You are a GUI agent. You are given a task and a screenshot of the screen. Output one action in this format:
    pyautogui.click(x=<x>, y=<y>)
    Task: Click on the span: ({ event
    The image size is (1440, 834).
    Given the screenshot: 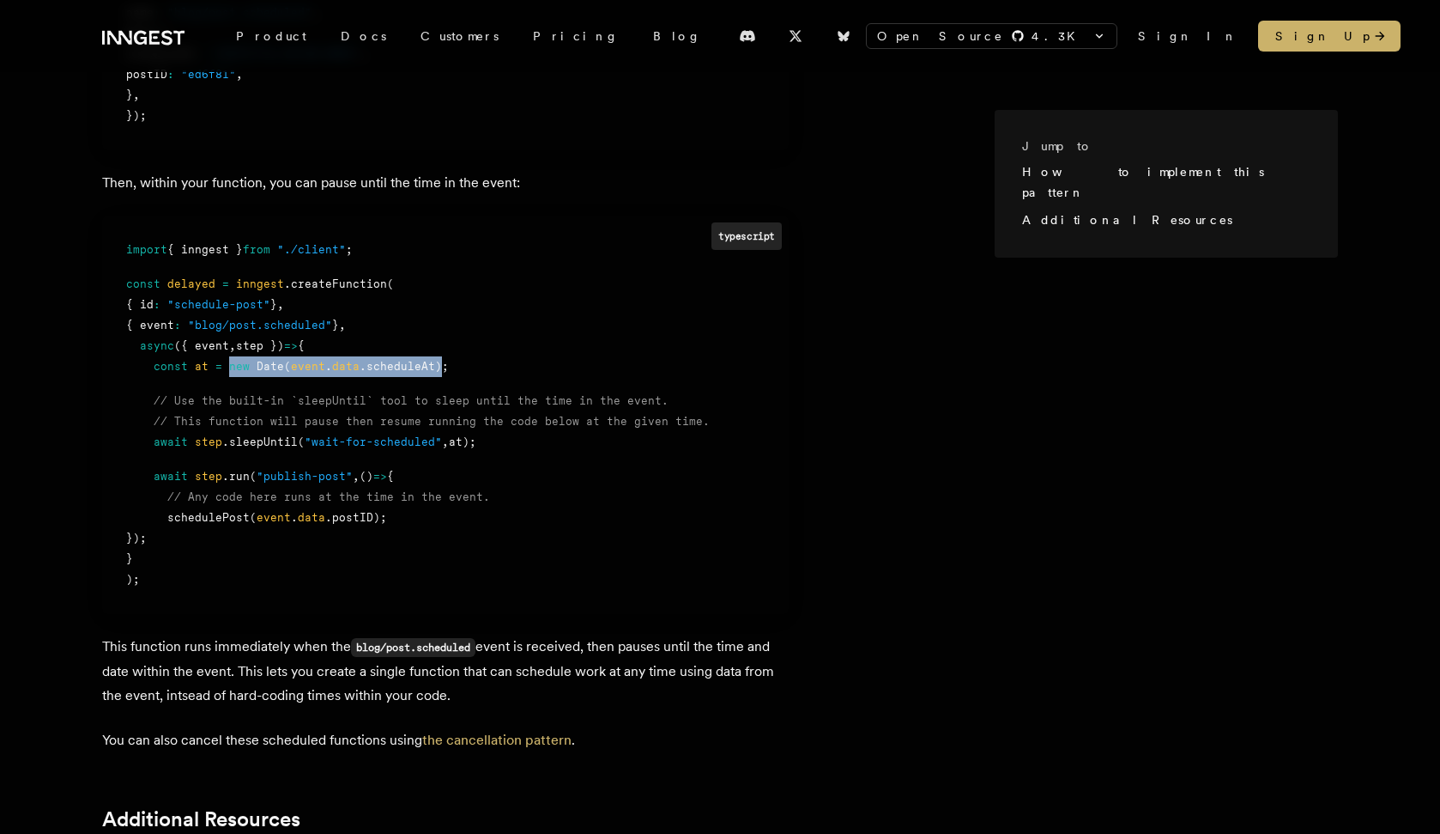 What is the action you would take?
    pyautogui.click(x=202, y=345)
    